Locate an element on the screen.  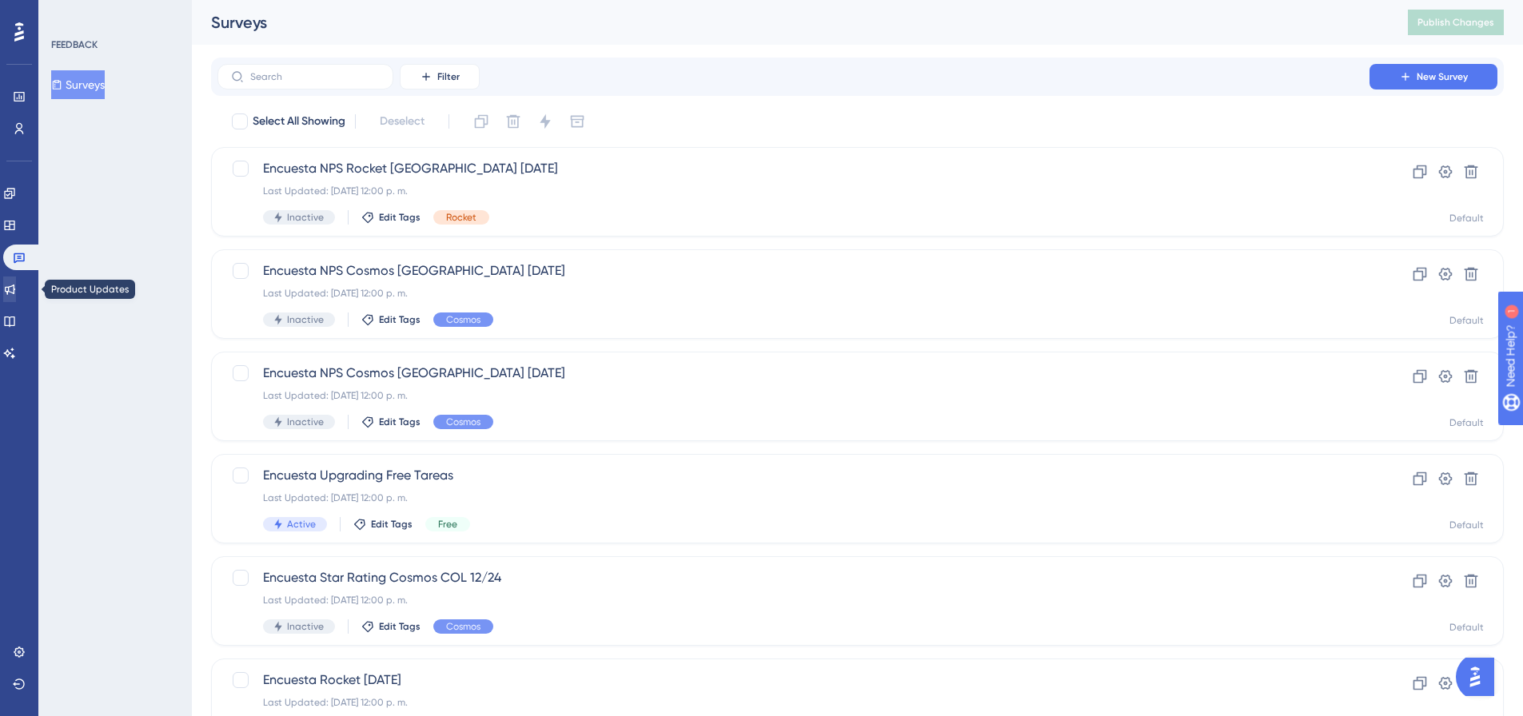
span: Need Help? is located at coordinates (69, 14).